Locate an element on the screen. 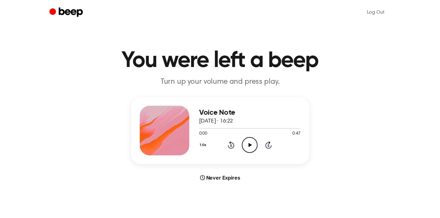  div: Never Expires is located at coordinates (220, 177).